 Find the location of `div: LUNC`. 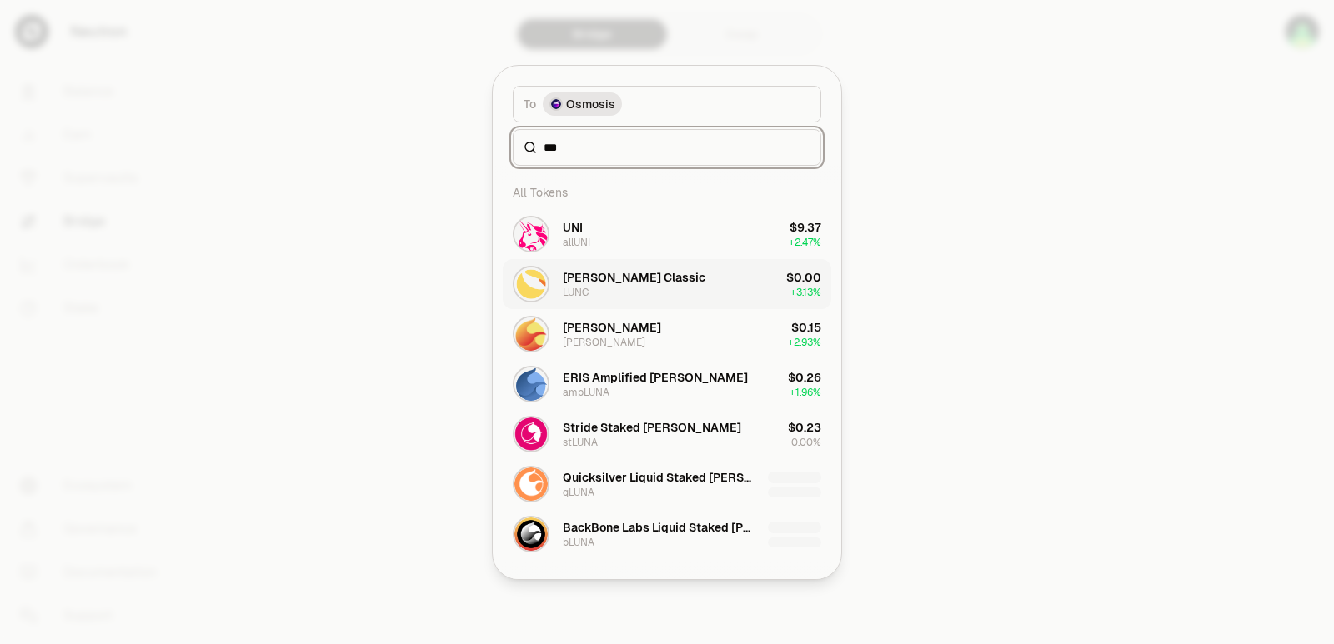

div: LUNC is located at coordinates (575, 293).